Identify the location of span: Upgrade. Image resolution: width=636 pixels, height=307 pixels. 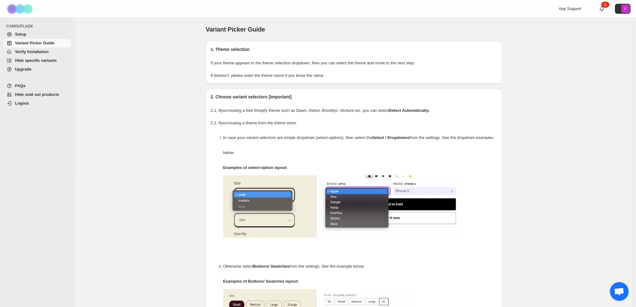
(23, 69).